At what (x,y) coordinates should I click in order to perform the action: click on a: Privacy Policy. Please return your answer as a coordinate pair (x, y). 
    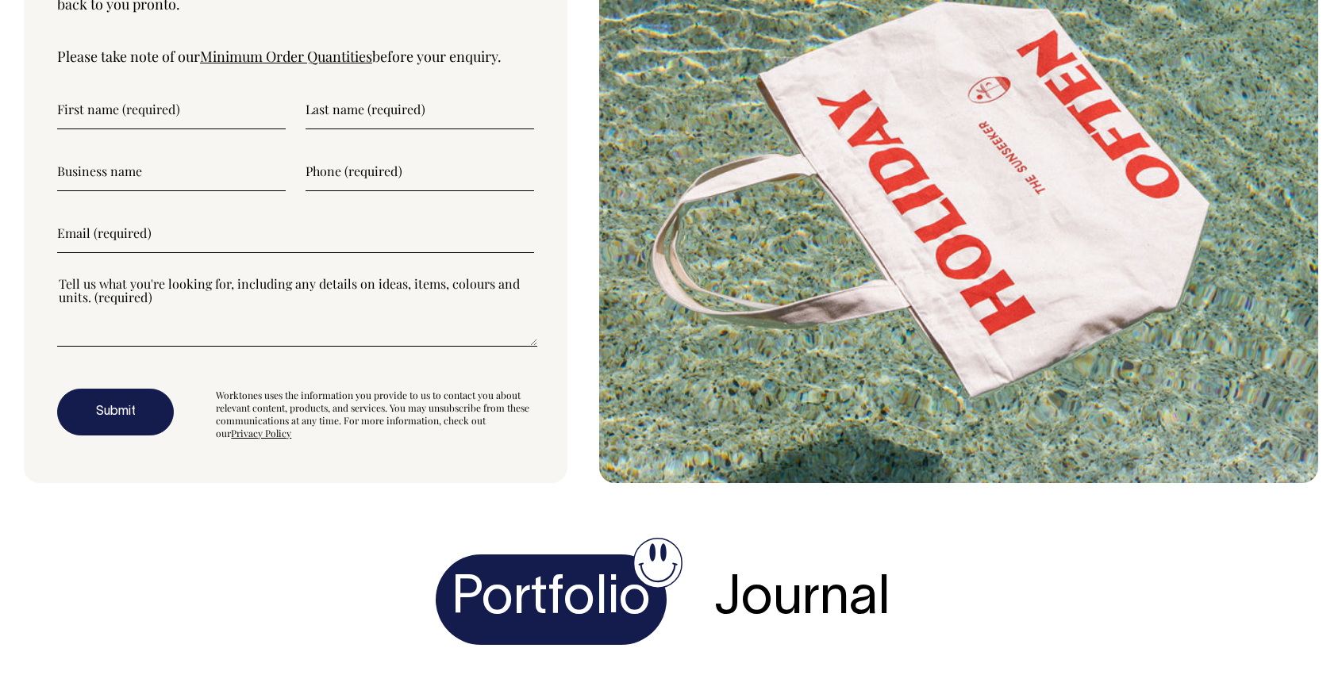
    Looking at the image, I should click on (261, 433).